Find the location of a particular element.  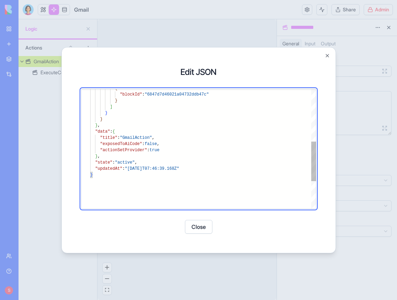

span: "title" is located at coordinates (109, 138).